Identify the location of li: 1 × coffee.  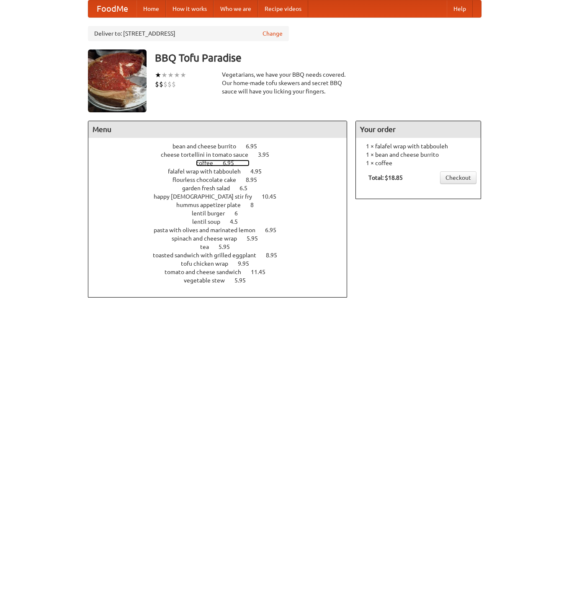
(419, 163).